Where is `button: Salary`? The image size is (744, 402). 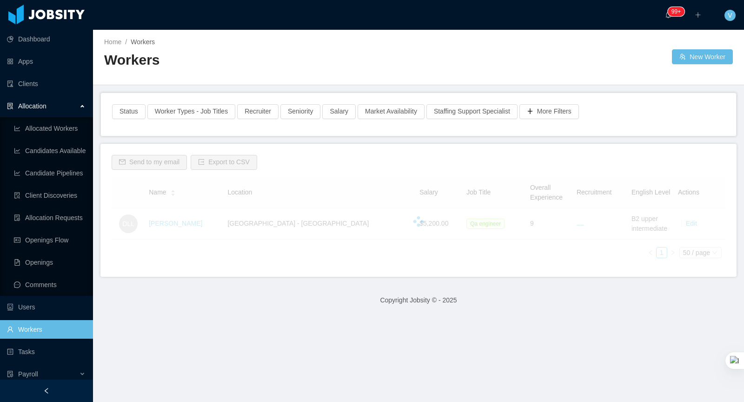
button: Salary is located at coordinates (339, 112).